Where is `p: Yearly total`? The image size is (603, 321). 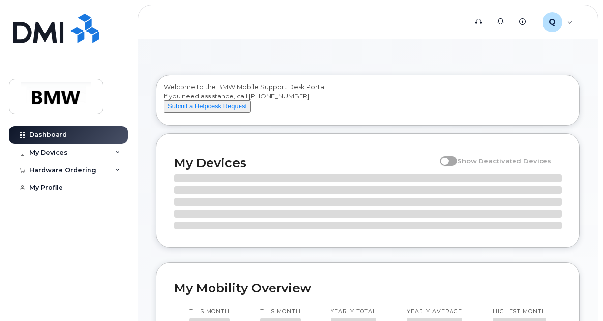
p: Yearly total is located at coordinates (353, 311).